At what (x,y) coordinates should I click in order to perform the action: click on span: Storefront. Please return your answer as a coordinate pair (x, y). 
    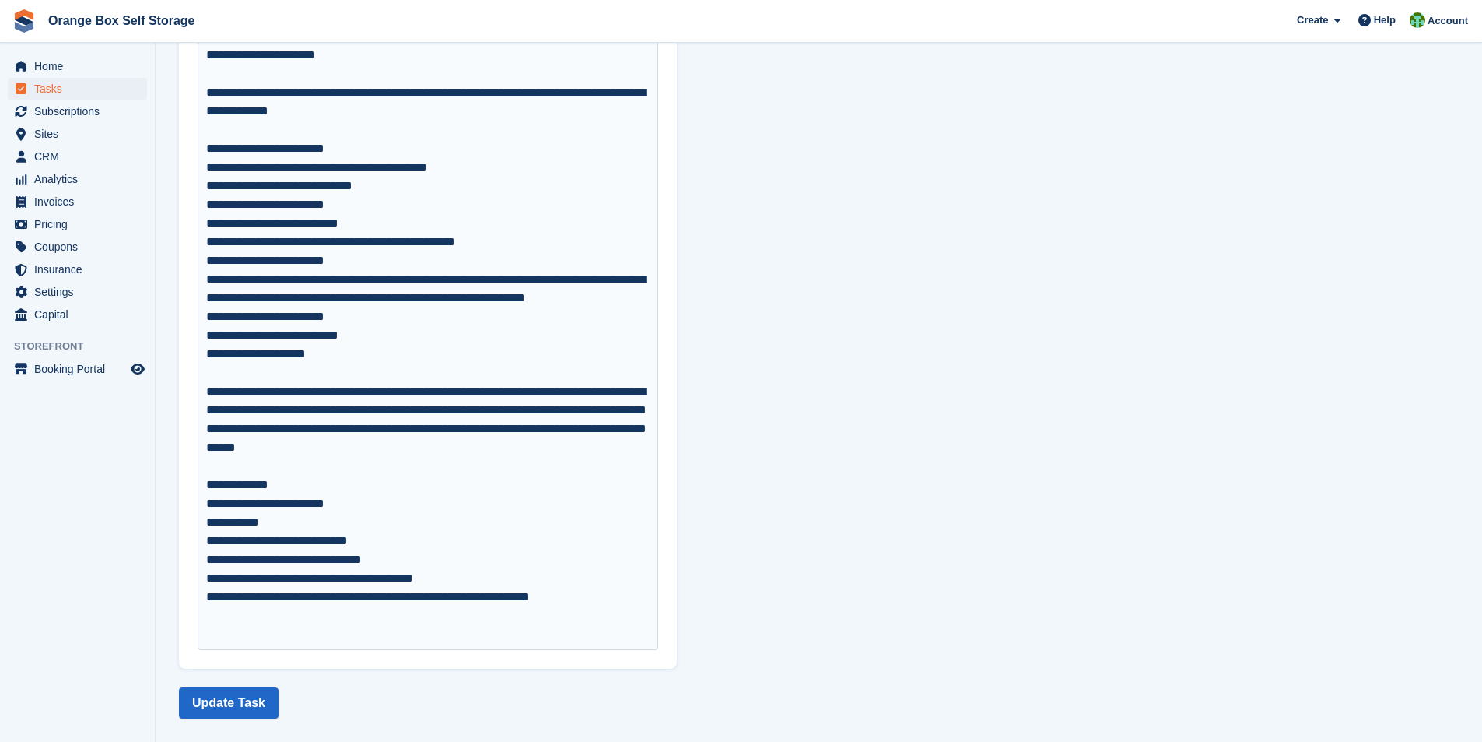
    Looking at the image, I should click on (84, 346).